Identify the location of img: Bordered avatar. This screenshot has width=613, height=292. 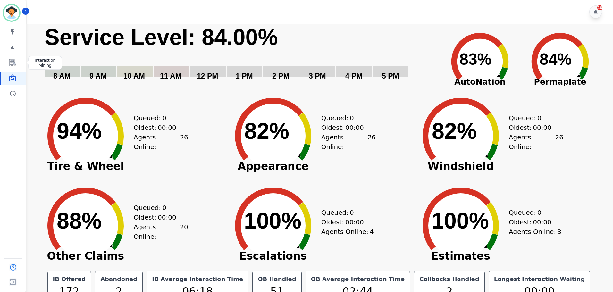
(12, 13).